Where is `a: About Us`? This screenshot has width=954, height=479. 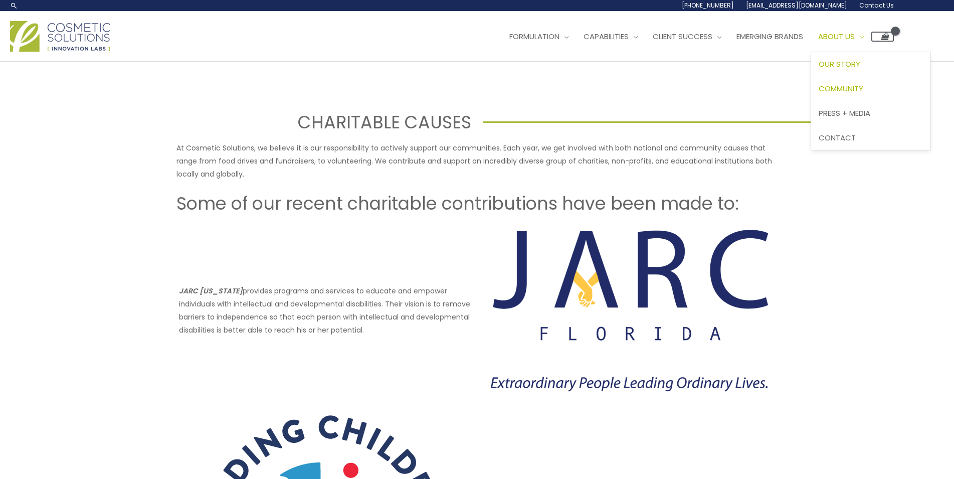
a: About Us is located at coordinates (841, 37).